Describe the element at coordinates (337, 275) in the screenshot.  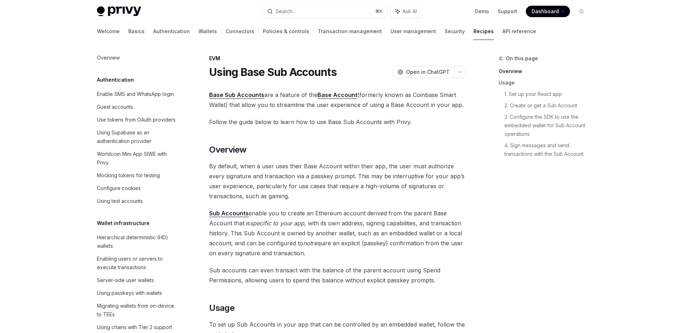
I see `span: Sub accounts can even transact with the balance of the parent account using Spend Permissions, al...` at that location.